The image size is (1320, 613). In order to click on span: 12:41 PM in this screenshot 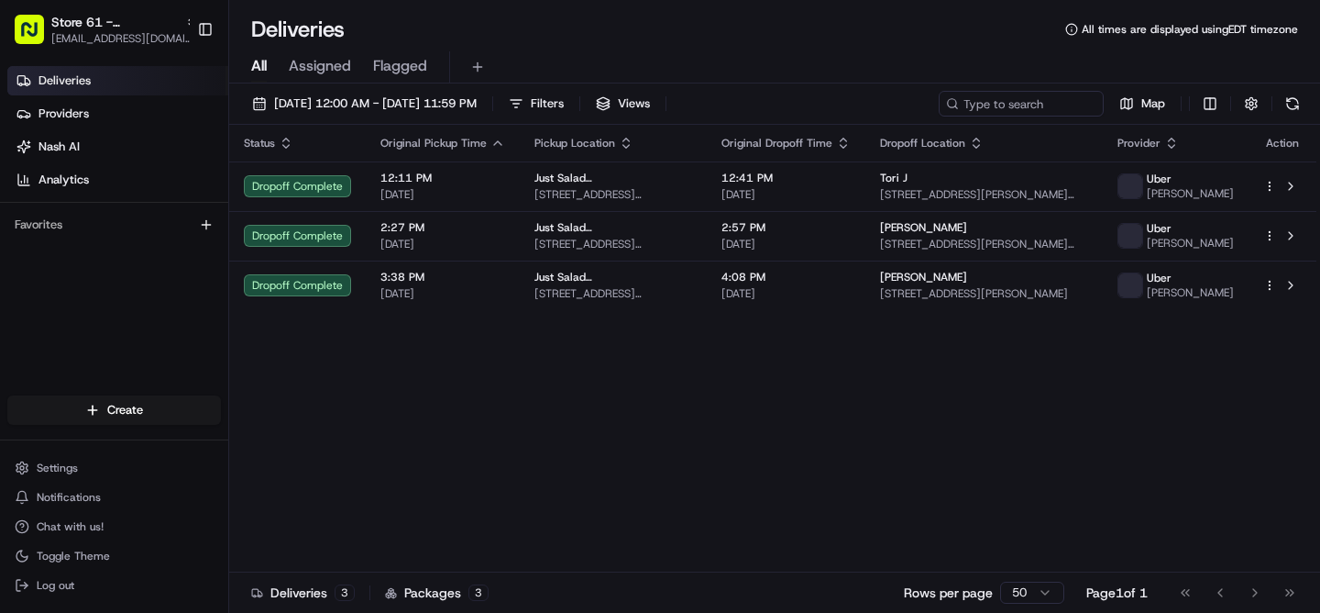, I will do `click(786, 178)`.